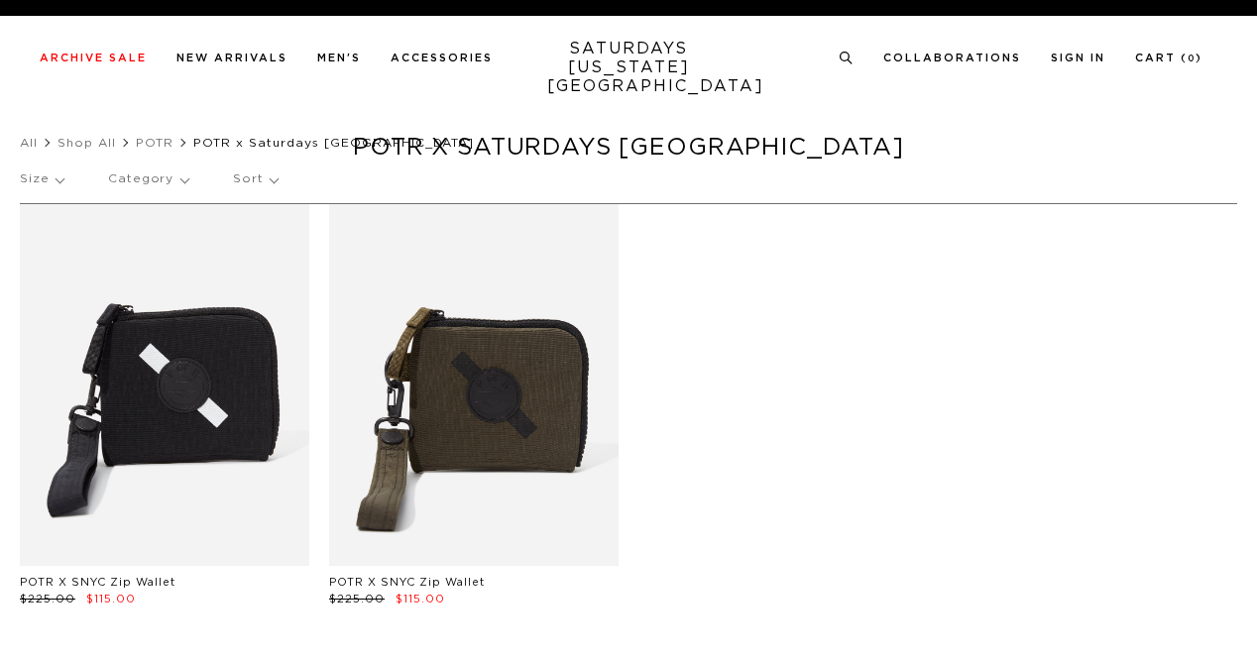 This screenshot has width=1257, height=660. I want to click on a: New Arrivals, so click(232, 58).